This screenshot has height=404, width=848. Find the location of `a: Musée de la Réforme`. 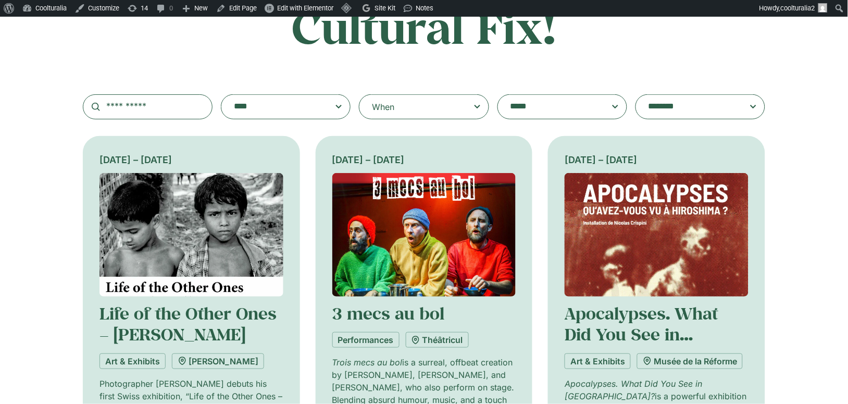

a: Musée de la Réforme is located at coordinates (690, 361).